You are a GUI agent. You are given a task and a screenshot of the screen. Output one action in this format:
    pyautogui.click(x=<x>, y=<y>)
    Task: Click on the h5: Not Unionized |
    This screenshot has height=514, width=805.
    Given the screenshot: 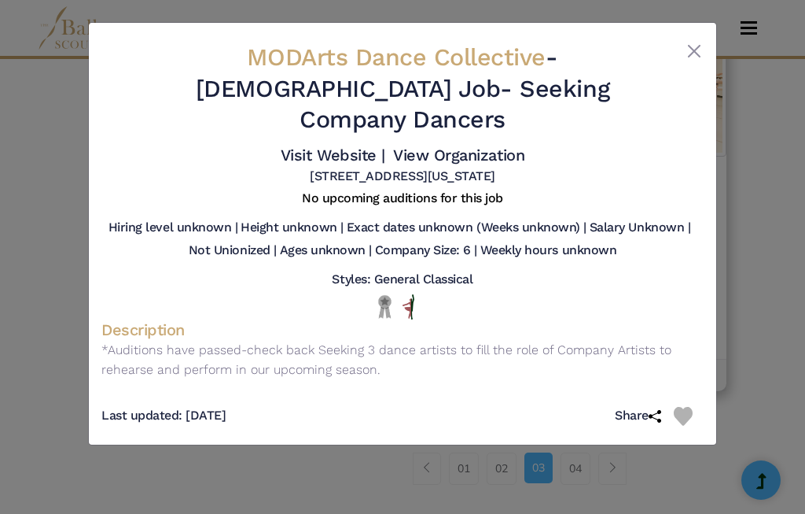 What is the action you would take?
    pyautogui.click(x=233, y=250)
    